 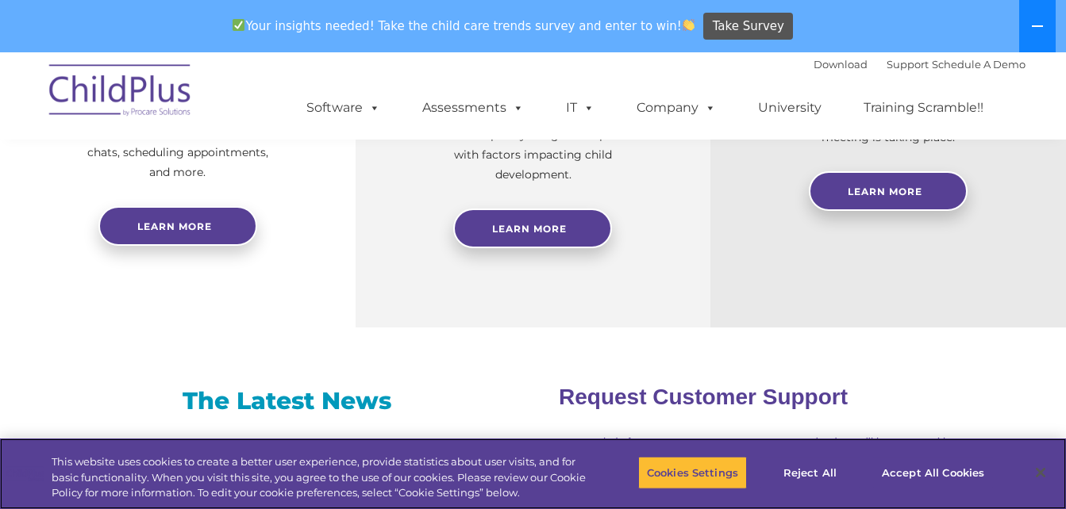 I want to click on h3: The Latest News, so click(x=286, y=401).